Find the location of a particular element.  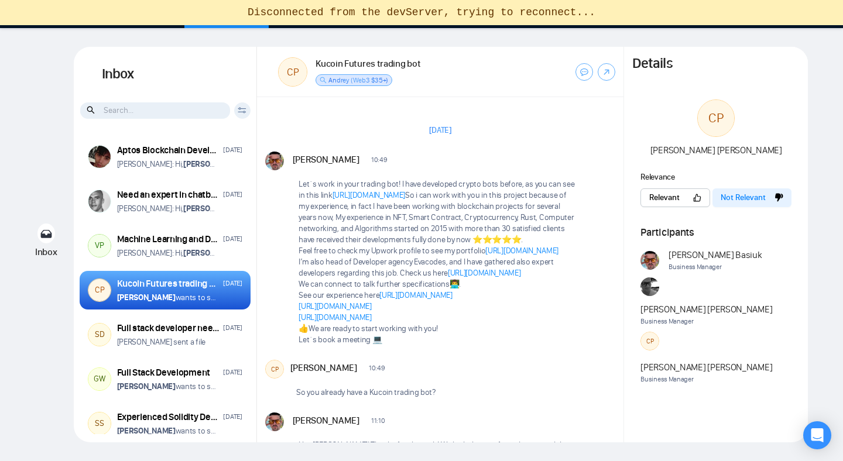

div: Need an expert in chatbot-ui and deploying it inside Docker inside Microsoft Azure is located at coordinates (169, 195).